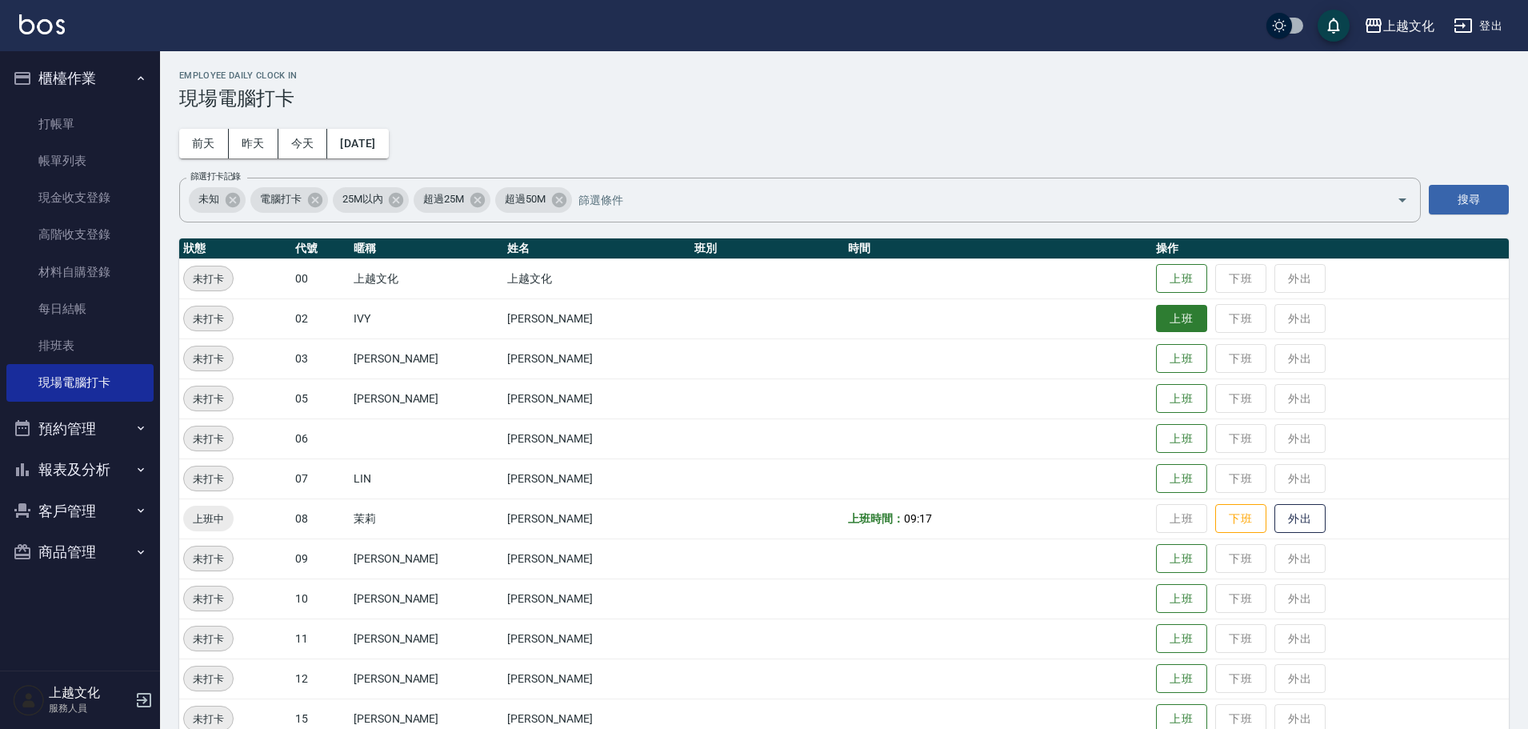 This screenshot has height=729, width=1528. I want to click on input: 篩選條件, so click(971, 199).